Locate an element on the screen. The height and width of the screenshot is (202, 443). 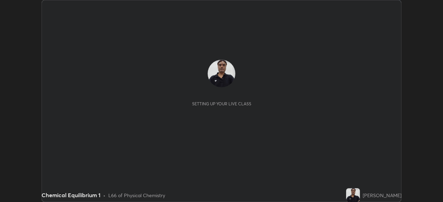
div: Setting up your live class is located at coordinates (221, 104).